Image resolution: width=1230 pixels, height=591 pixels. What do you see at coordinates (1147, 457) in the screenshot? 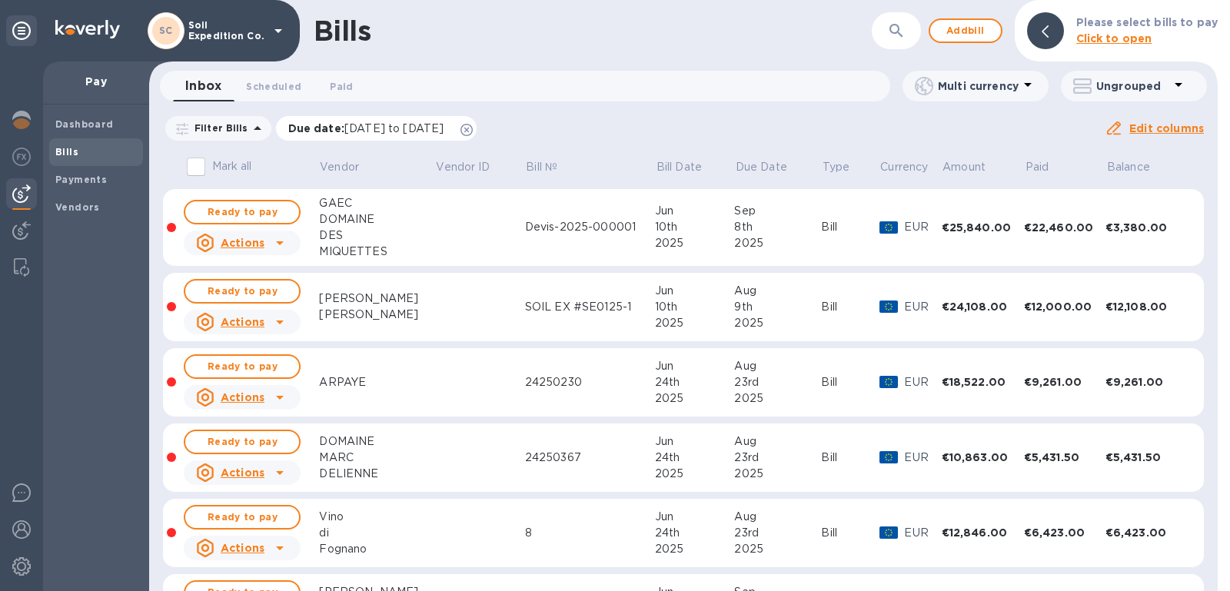
I see `div: €5,431.50` at bounding box center [1147, 457].